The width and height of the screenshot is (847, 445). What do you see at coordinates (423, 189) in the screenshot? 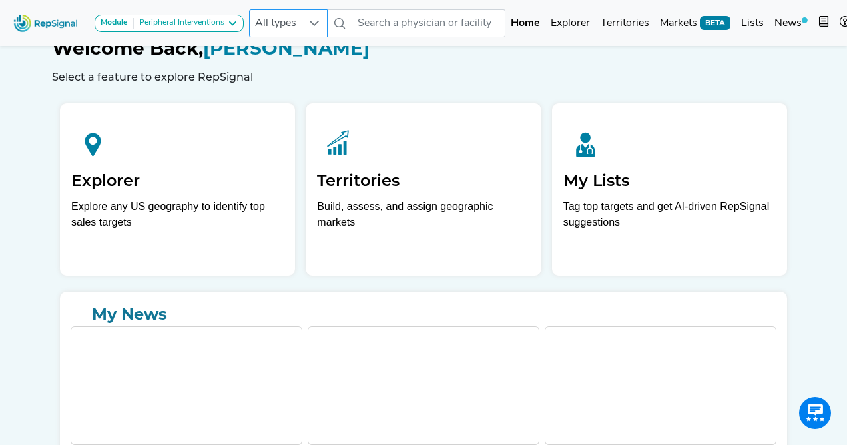
I see `a: TerritoriesBuild, assess, and assign geographic markets` at bounding box center [423, 189].